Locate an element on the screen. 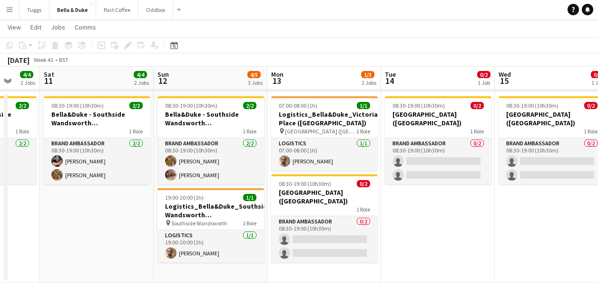 This screenshot has height=283, width=598. span: 19:00-20:00 (1h) is located at coordinates (184, 197).